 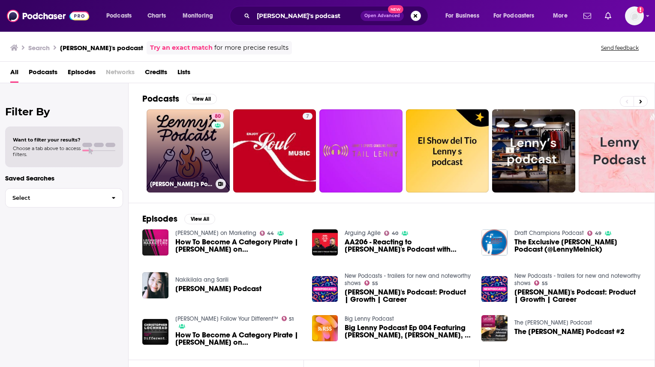 What do you see at coordinates (619, 48) in the screenshot?
I see `button: Send feedback` at bounding box center [619, 48].